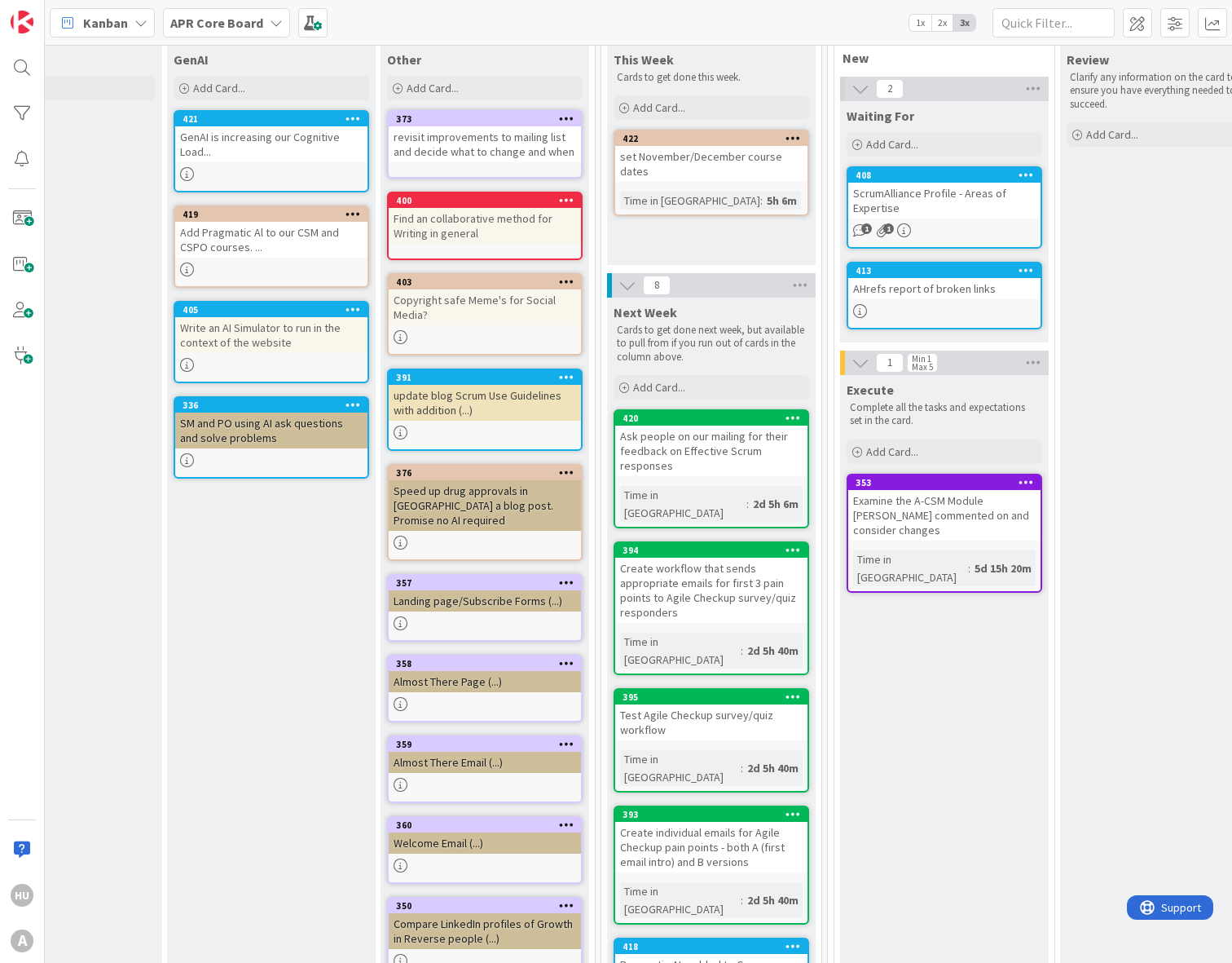 This screenshot has width=1232, height=963. What do you see at coordinates (54, 13) in the screenshot?
I see `span: Support` at bounding box center [54, 13].